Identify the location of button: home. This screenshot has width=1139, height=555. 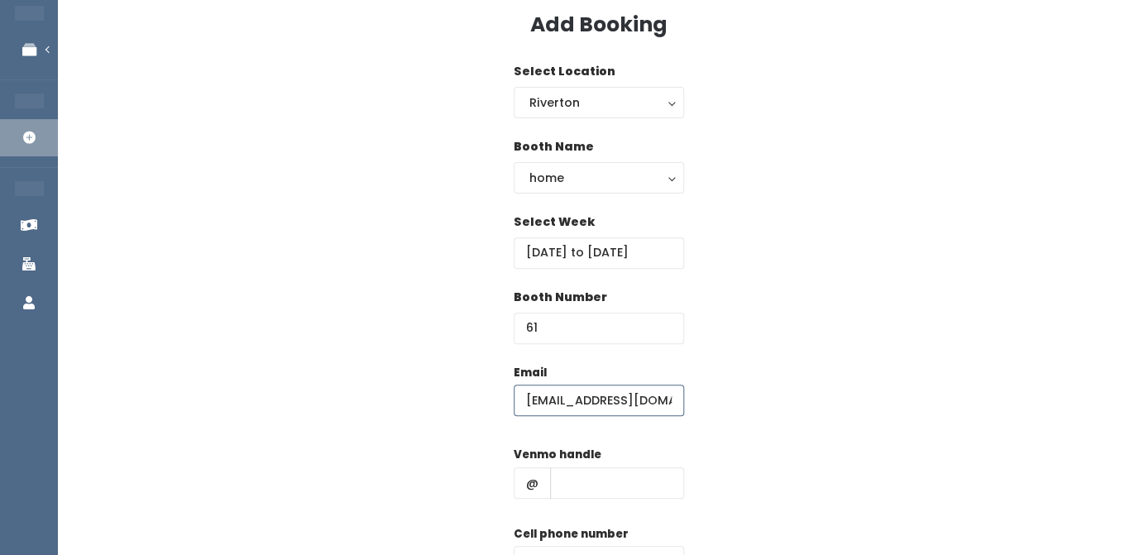
(599, 178).